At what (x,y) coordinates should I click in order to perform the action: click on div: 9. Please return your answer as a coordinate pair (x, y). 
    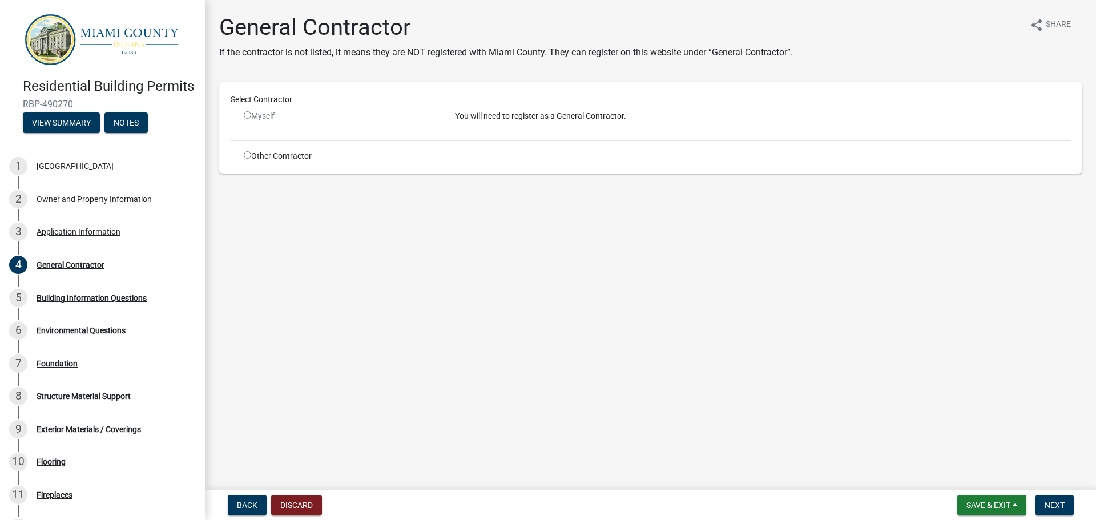
    Looking at the image, I should click on (18, 429).